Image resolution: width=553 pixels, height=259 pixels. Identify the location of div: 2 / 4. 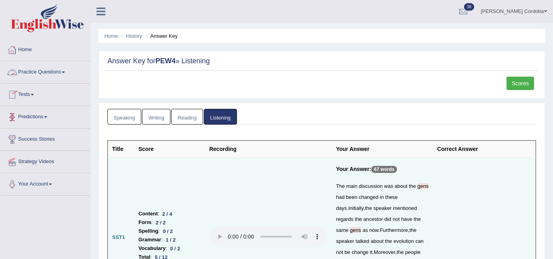
(167, 214).